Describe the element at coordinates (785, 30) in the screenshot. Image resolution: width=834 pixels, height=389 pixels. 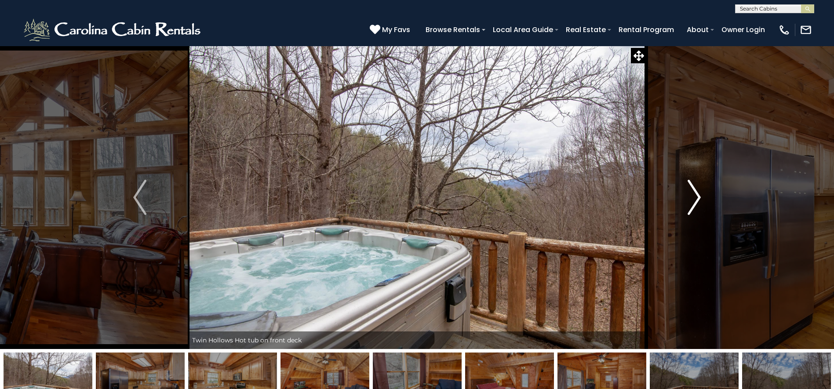
I see `img: phone-regular-white.png` at that location.